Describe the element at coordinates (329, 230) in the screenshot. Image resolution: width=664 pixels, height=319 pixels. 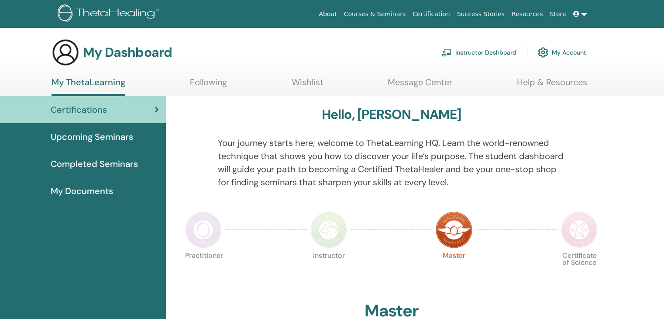
I see `img: Instructor` at that location.